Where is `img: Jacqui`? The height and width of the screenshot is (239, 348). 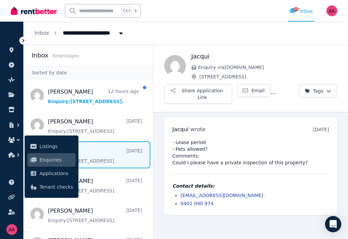 img: Jacqui is located at coordinates (175, 66).